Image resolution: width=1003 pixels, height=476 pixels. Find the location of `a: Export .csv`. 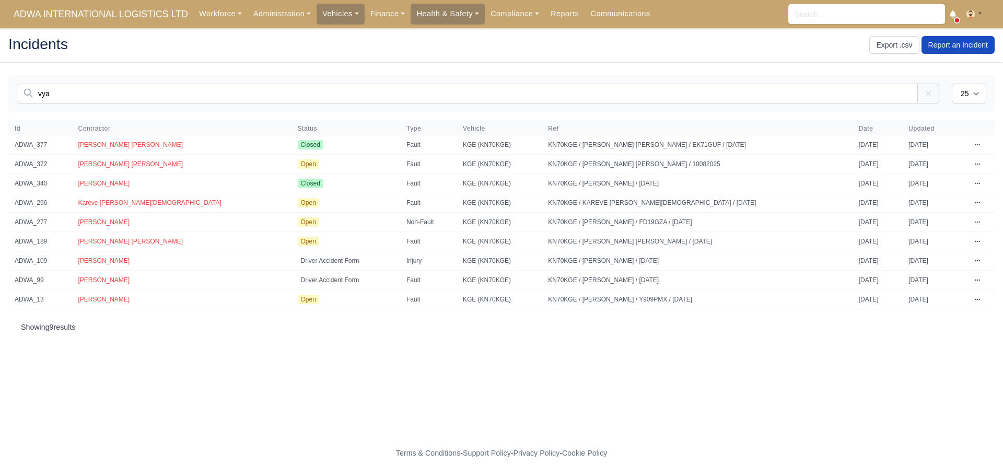

a: Export .csv is located at coordinates (894, 45).